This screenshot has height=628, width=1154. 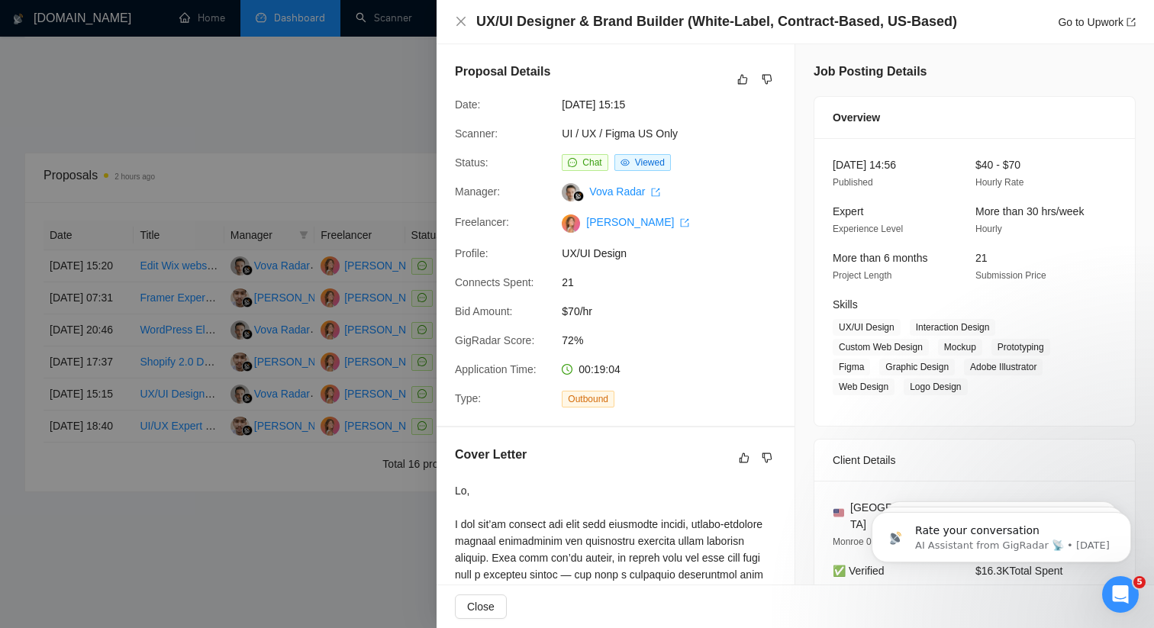 What do you see at coordinates (676, 311) in the screenshot?
I see `span: $70/hr` at bounding box center [676, 311].